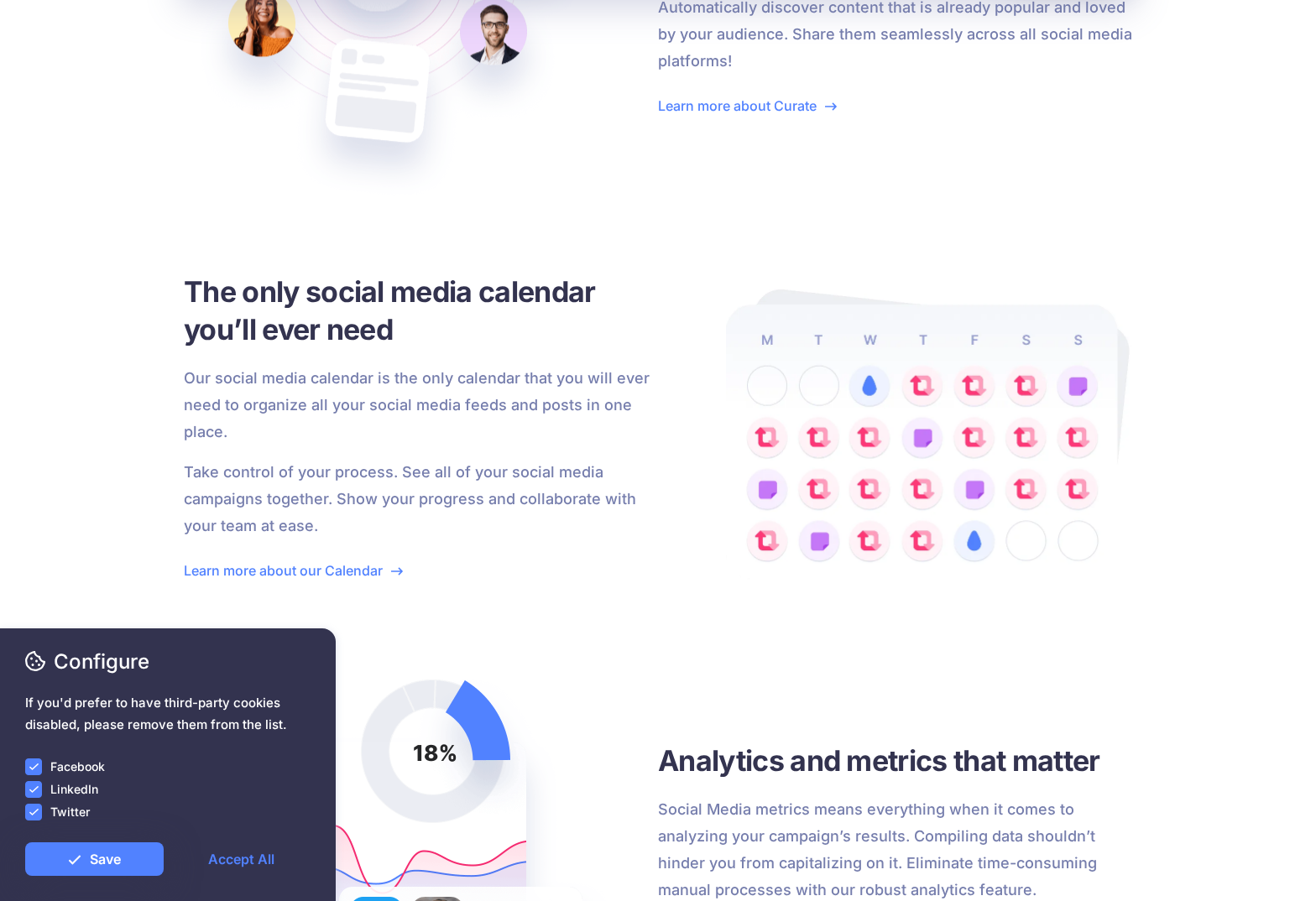  Describe the element at coordinates (74, 789) in the screenshot. I see `label: LinkedIn` at that location.